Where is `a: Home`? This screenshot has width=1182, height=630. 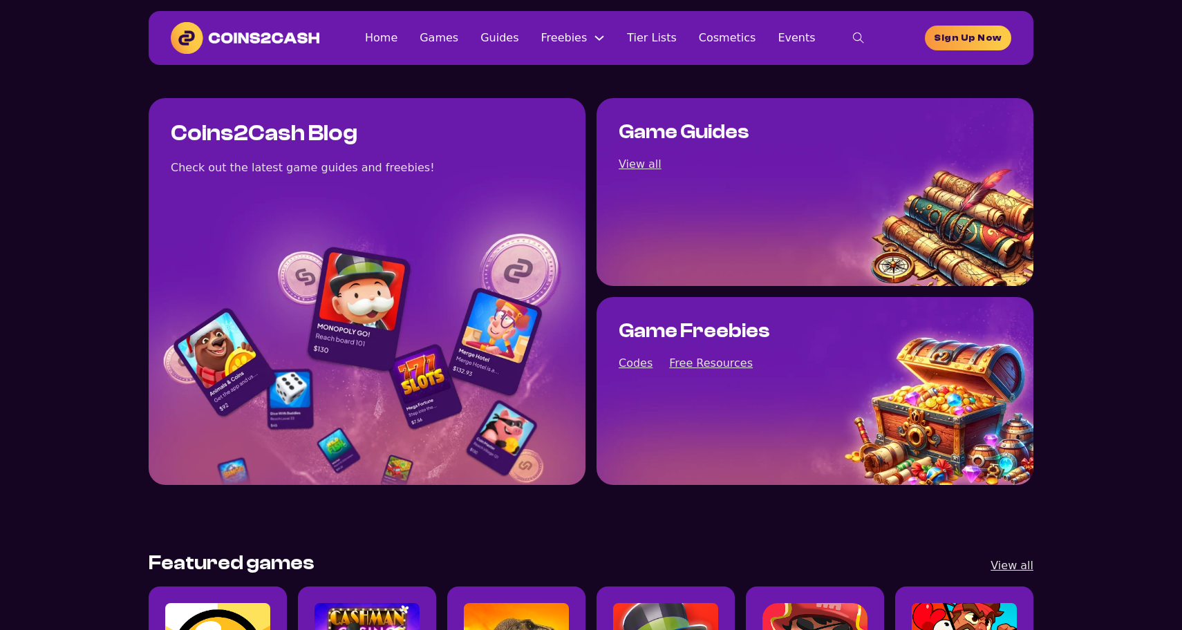
a: Home is located at coordinates (381, 37).